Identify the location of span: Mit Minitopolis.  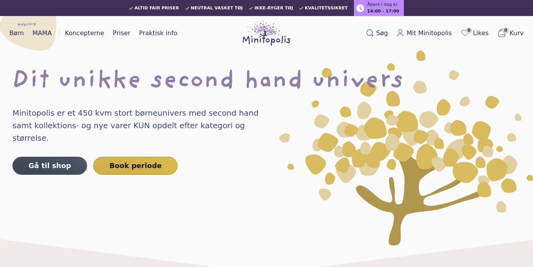
(429, 33).